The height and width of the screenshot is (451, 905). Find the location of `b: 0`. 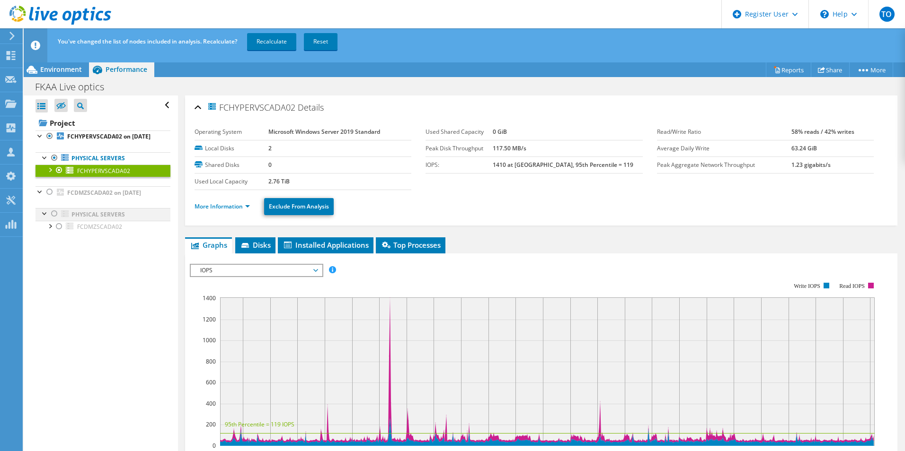

b: 0 is located at coordinates (270, 165).